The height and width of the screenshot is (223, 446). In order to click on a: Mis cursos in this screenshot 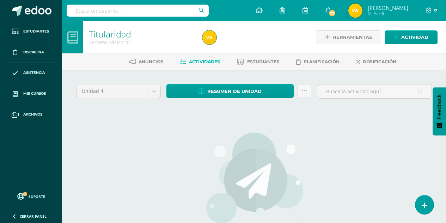, I will do `click(31, 93)`.